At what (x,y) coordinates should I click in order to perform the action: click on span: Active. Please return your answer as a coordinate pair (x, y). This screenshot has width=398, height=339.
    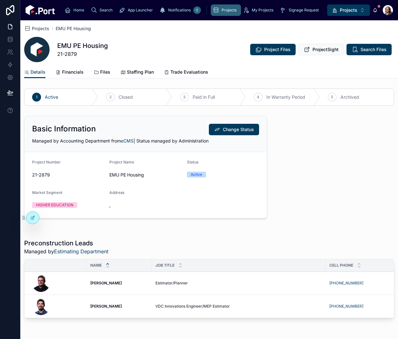
    Looking at the image, I should click on (51, 97).